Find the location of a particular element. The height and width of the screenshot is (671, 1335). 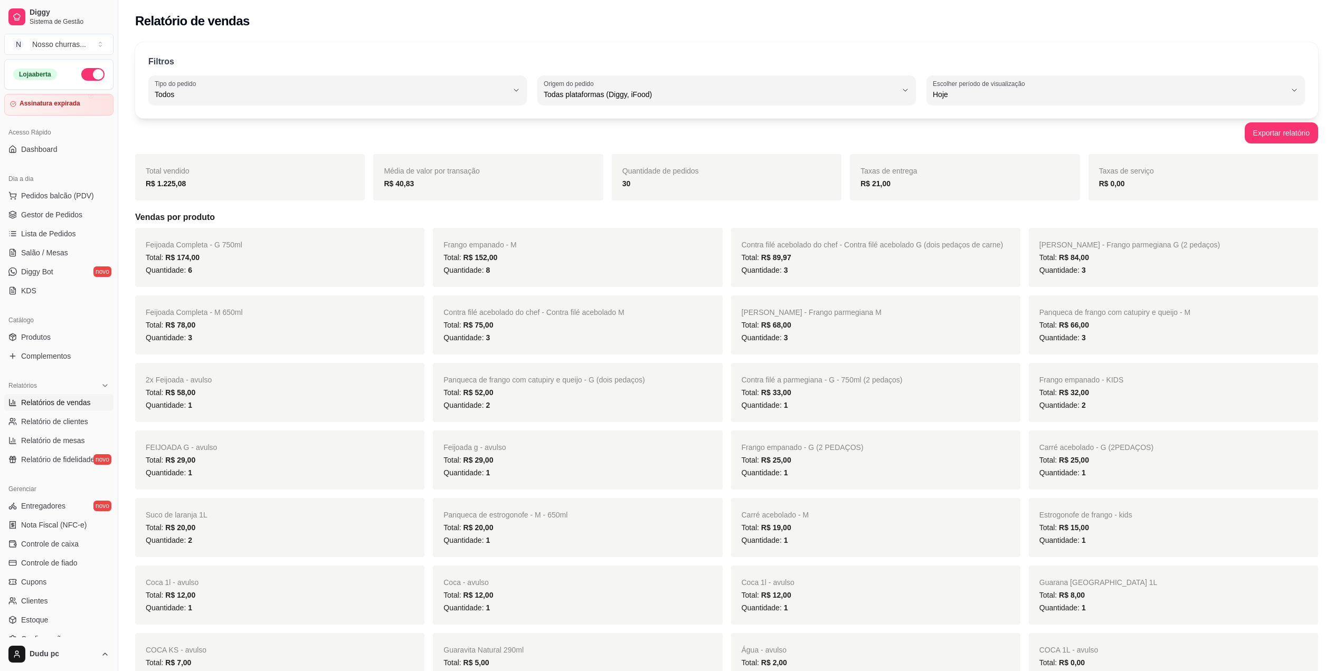

span: 3 is located at coordinates (786, 270).